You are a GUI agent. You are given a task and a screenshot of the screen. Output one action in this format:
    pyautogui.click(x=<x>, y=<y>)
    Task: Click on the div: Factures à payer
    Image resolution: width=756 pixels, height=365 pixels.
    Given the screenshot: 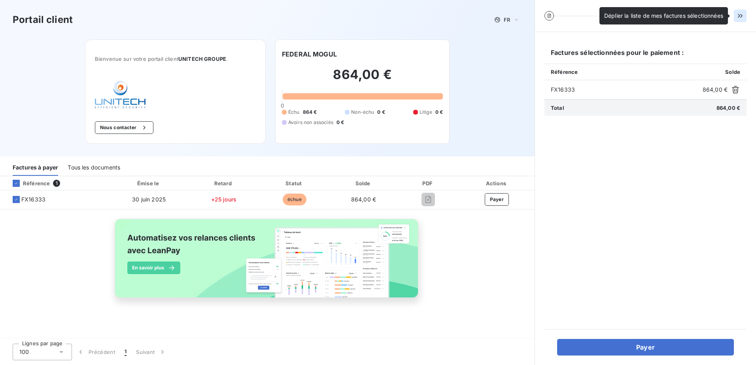 What is the action you would take?
    pyautogui.click(x=35, y=168)
    